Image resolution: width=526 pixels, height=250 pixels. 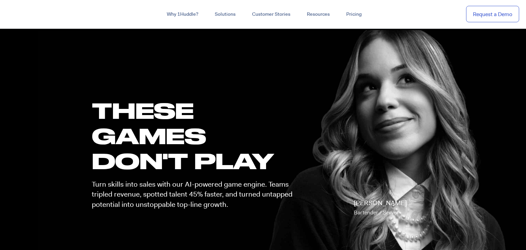 I want to click on span: Bartender / Server, so click(x=376, y=212).